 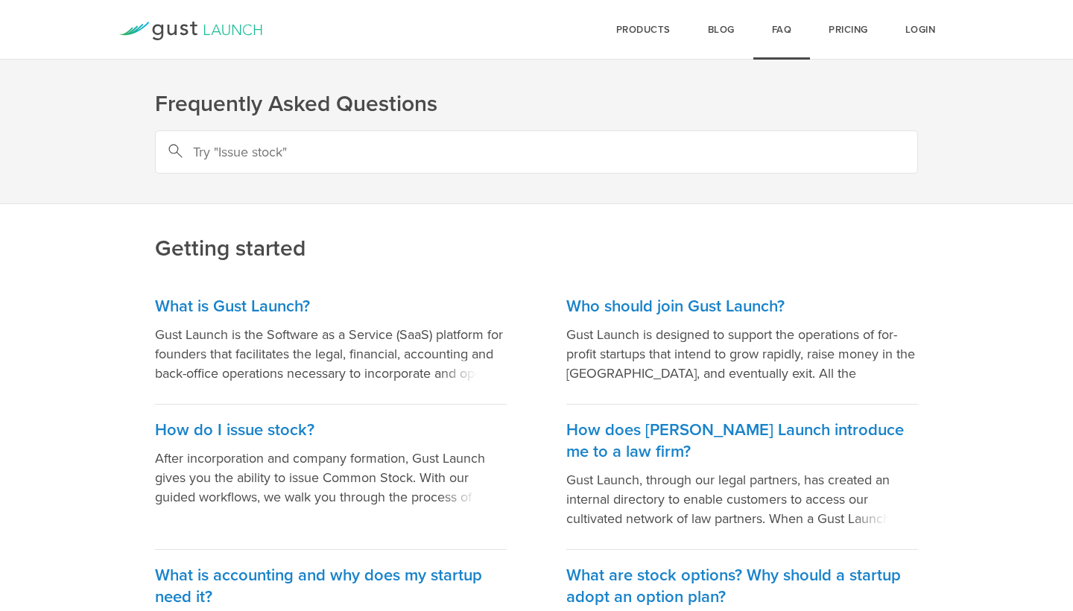 What do you see at coordinates (742, 586) in the screenshot?
I see `h3: What are stock options? Why should a startup adopt an option plan?` at bounding box center [742, 586].